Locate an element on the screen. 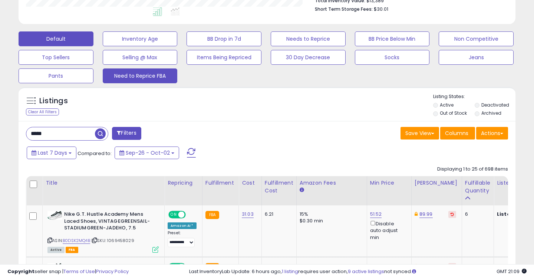 The height and width of the screenshot is (279, 534). button: Actions is located at coordinates (492, 133).